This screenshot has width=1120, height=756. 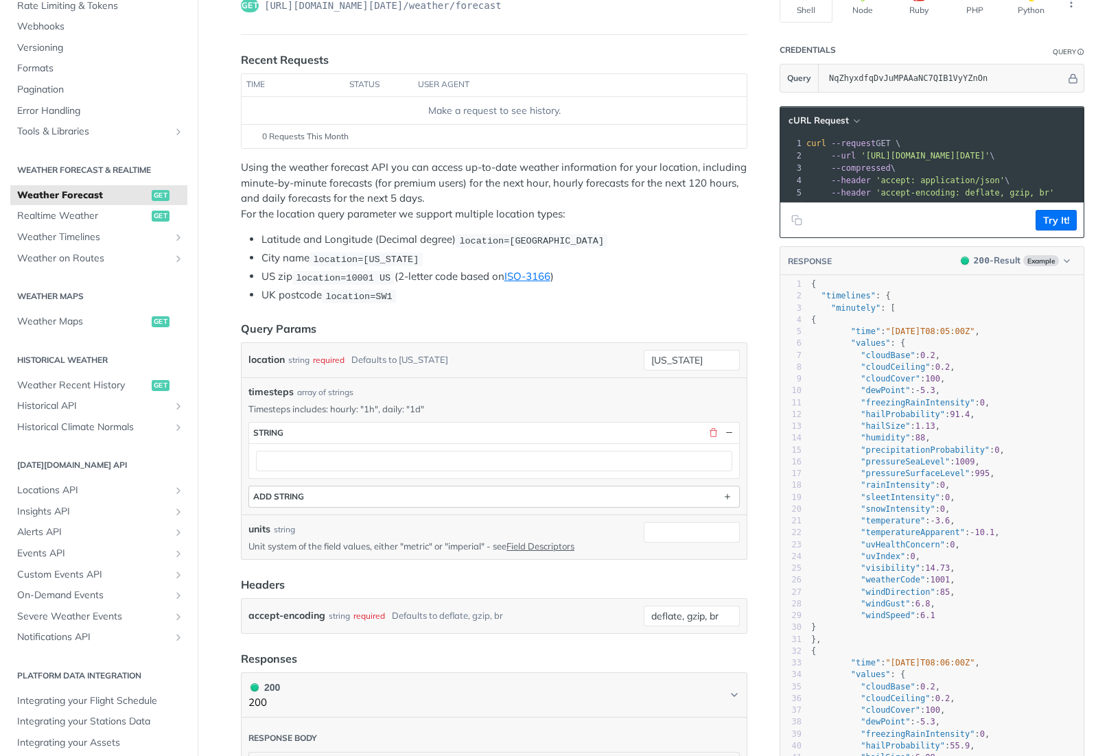 I want to click on h2: Weather Maps, so click(x=99, y=297).